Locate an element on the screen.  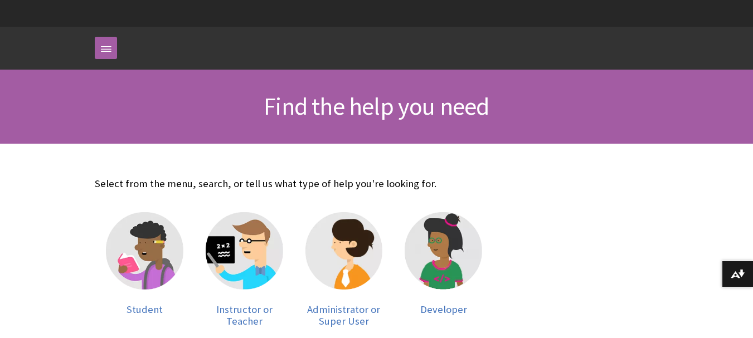
span: Instructor or Teacher is located at coordinates (244, 315).